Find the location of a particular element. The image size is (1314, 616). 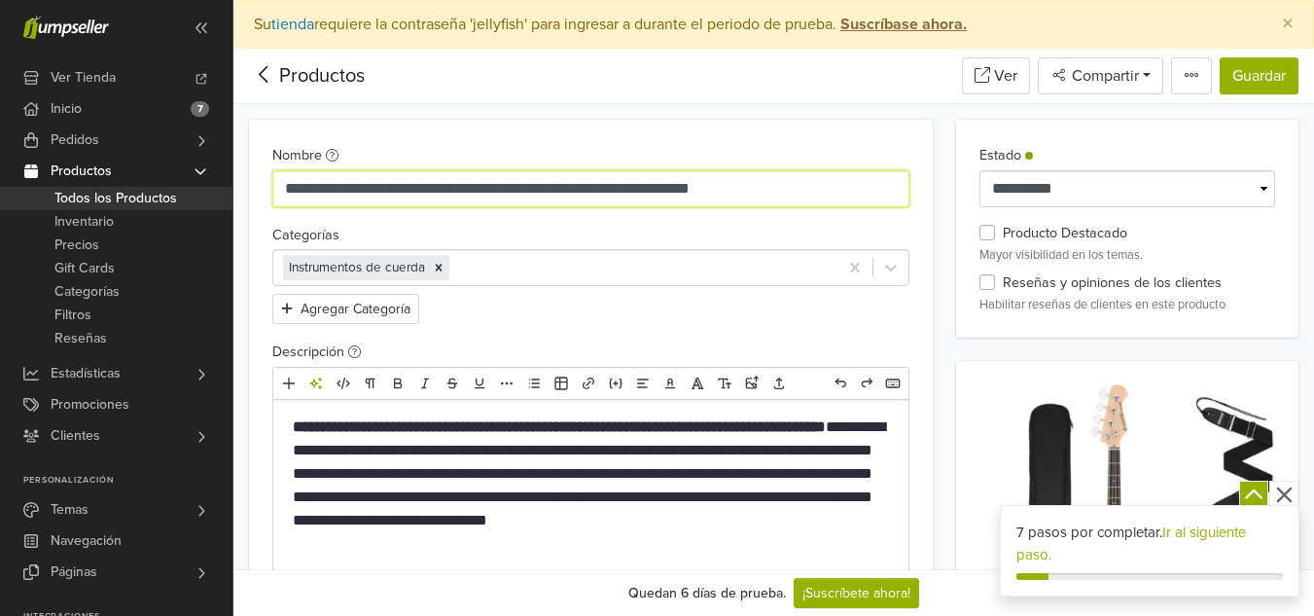

a: Alineación is located at coordinates (643, 383).